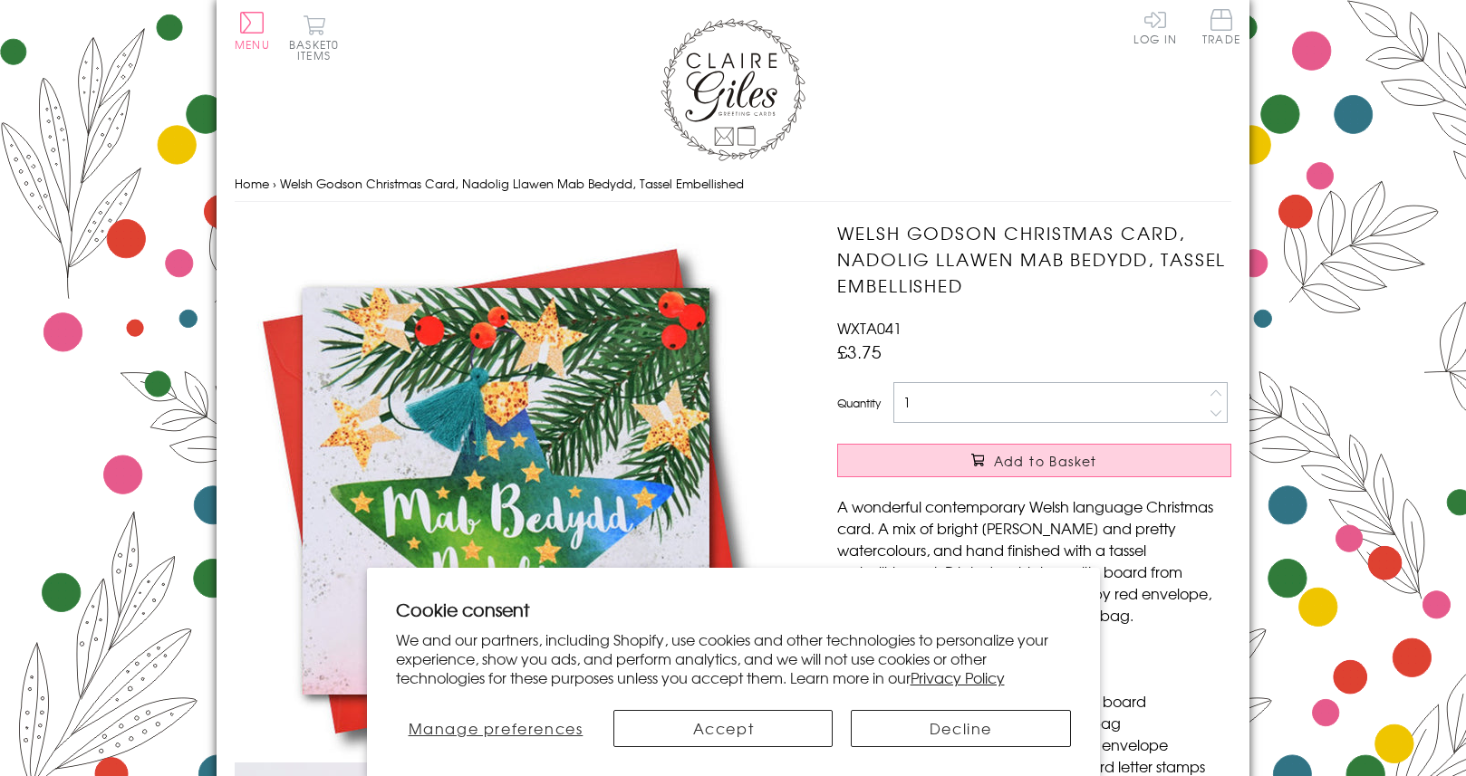 The width and height of the screenshot is (1466, 776). What do you see at coordinates (313, 37) in the screenshot?
I see `button: Basket0 items` at bounding box center [313, 37].